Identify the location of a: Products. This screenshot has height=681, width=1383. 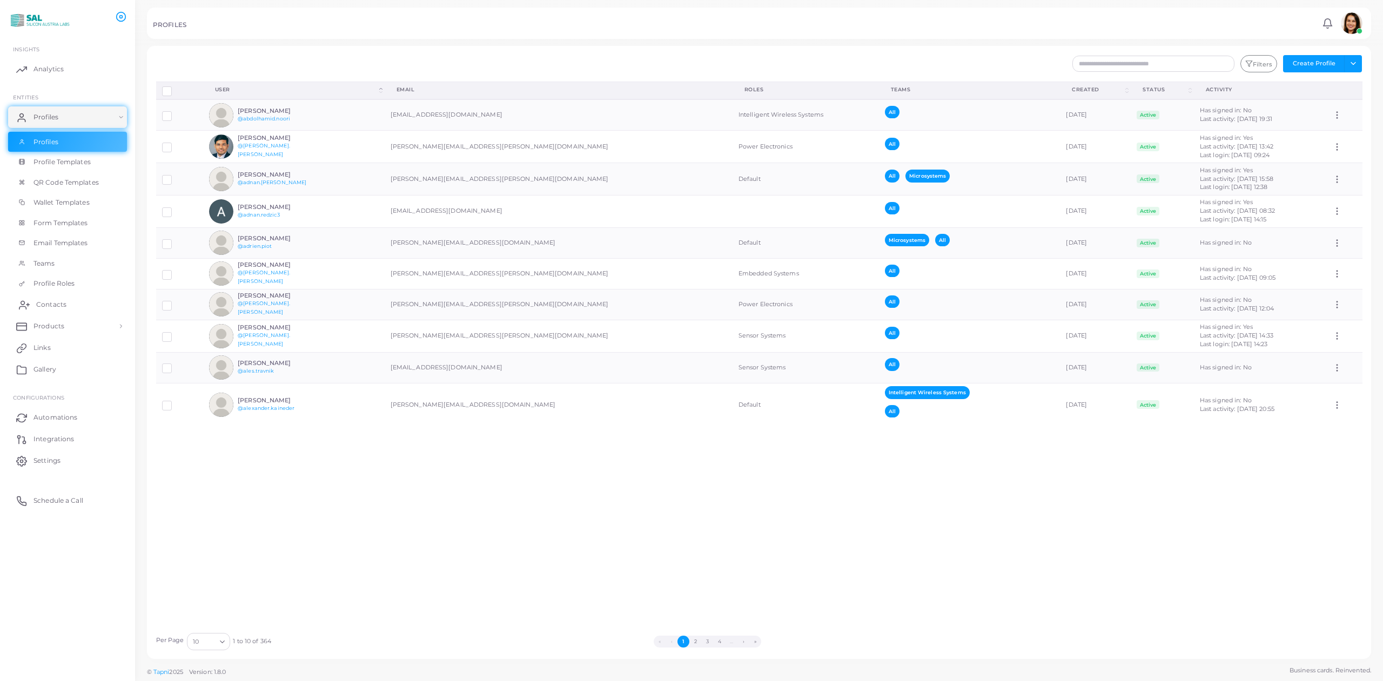
(68, 326).